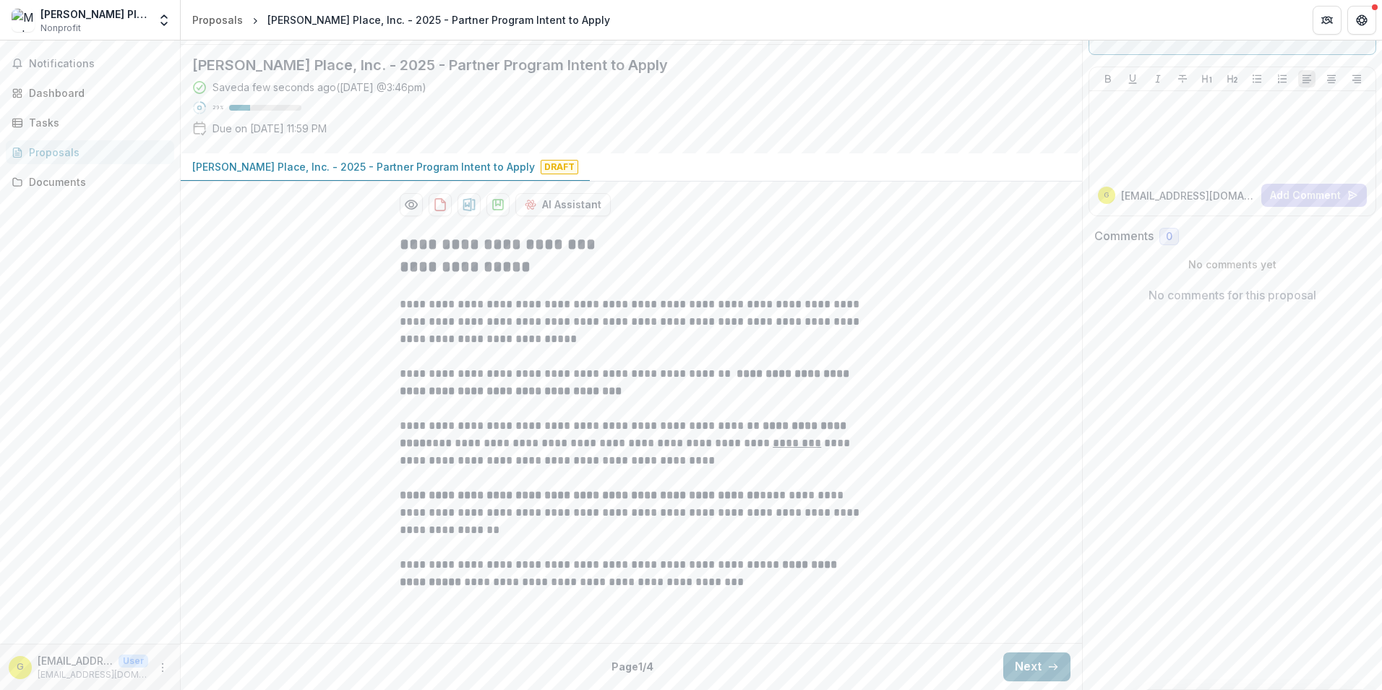 This screenshot has width=1382, height=690. What do you see at coordinates (1283, 79) in the screenshot?
I see `button: Ordered List` at bounding box center [1283, 79].